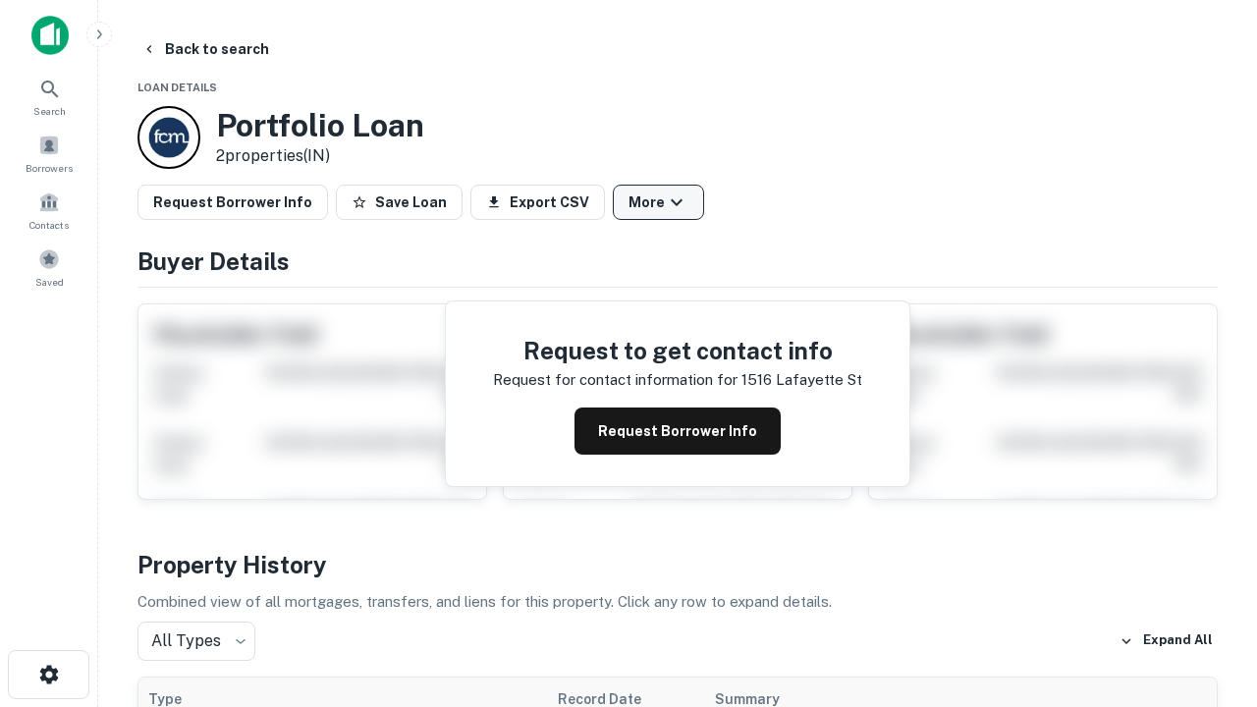 This screenshot has height=707, width=1257. What do you see at coordinates (678, 565) in the screenshot?
I see `h4: Property History` at bounding box center [678, 565].